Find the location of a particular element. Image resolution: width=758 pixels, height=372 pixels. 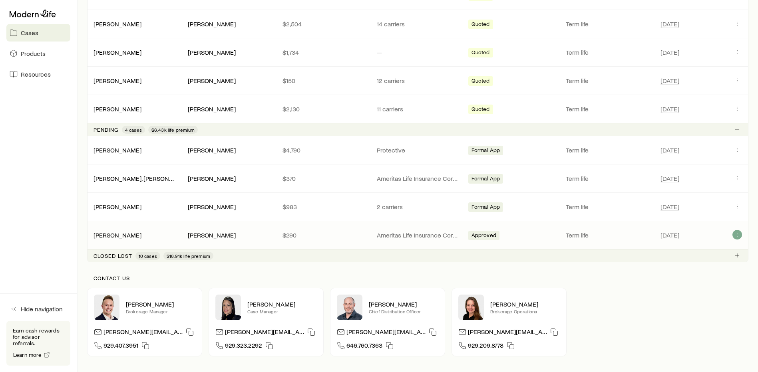

img: Ellen Wall is located at coordinates (471, 308).